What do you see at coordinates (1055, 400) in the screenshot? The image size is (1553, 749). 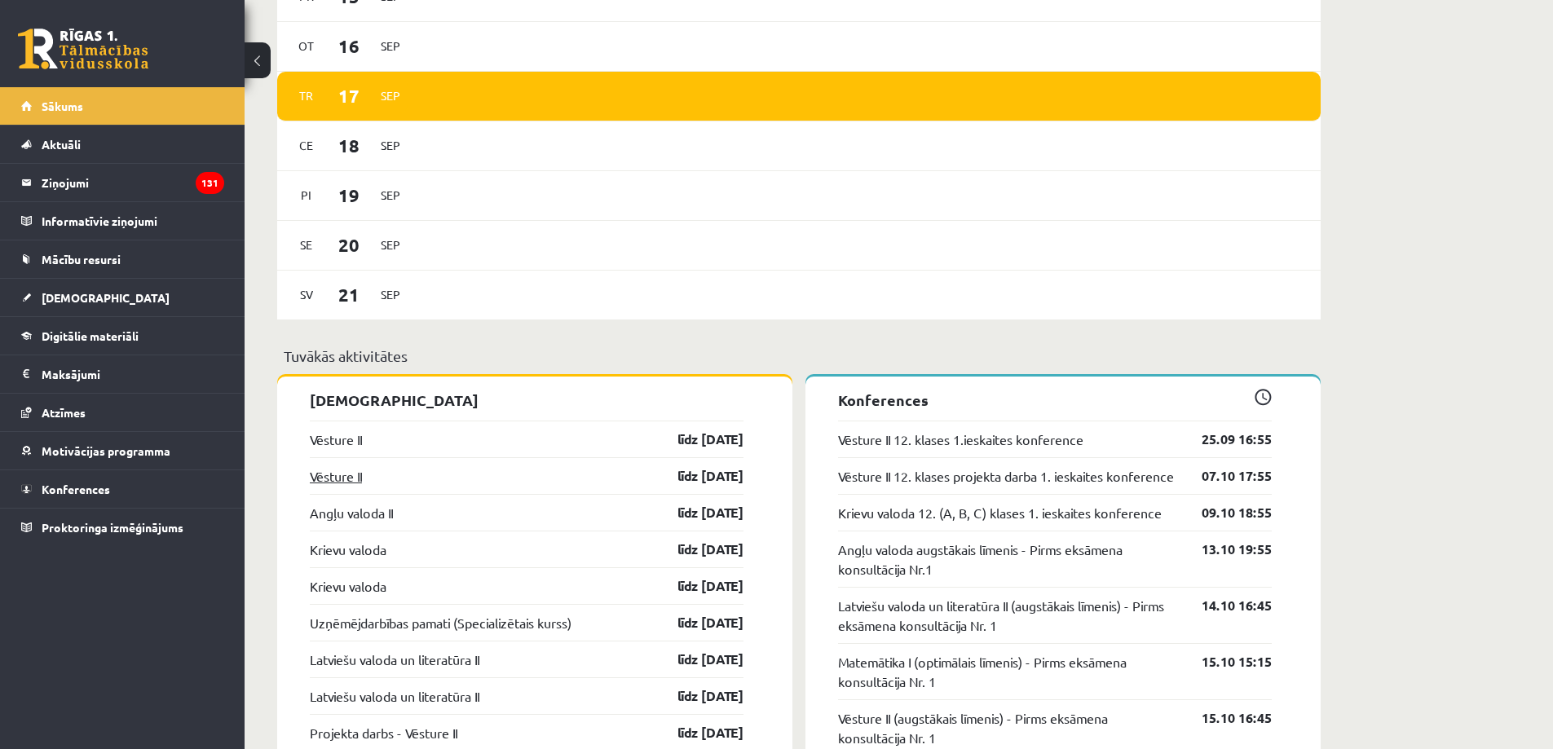 I see `p: Konferences` at bounding box center [1055, 400].